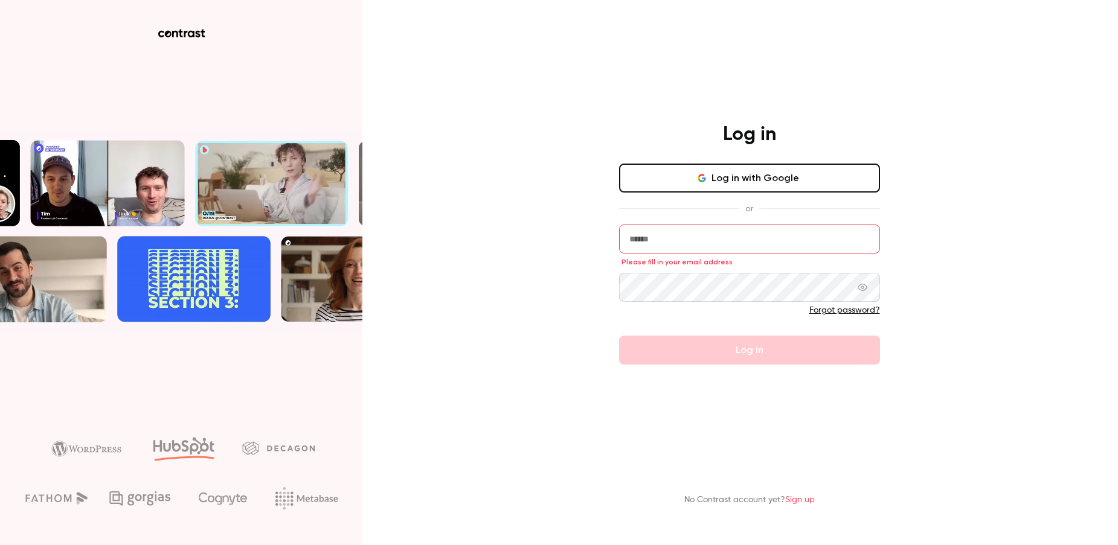 The height and width of the screenshot is (545, 1118). I want to click on h4: Log in, so click(750, 135).